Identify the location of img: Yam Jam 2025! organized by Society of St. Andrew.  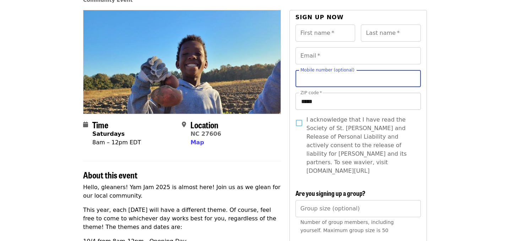
(182, 62).